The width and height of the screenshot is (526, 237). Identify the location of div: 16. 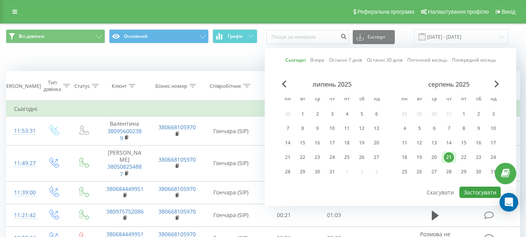
(479, 143).